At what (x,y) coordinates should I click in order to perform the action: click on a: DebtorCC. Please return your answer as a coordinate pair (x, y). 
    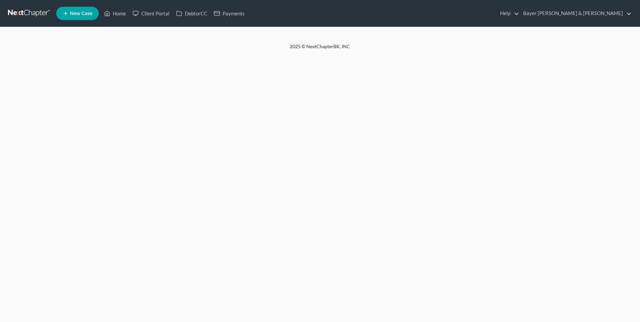
    Looking at the image, I should click on (192, 13).